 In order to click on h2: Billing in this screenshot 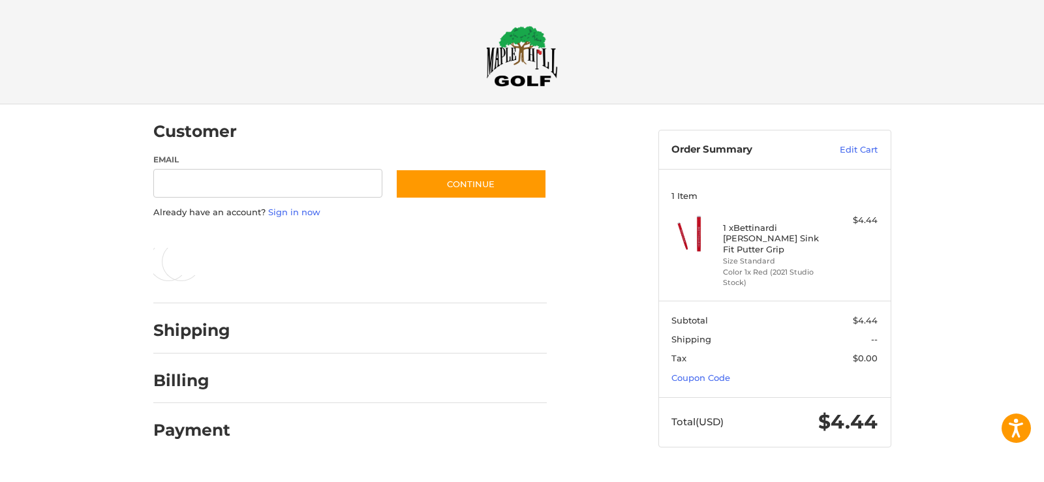, I will do `click(191, 380)`.